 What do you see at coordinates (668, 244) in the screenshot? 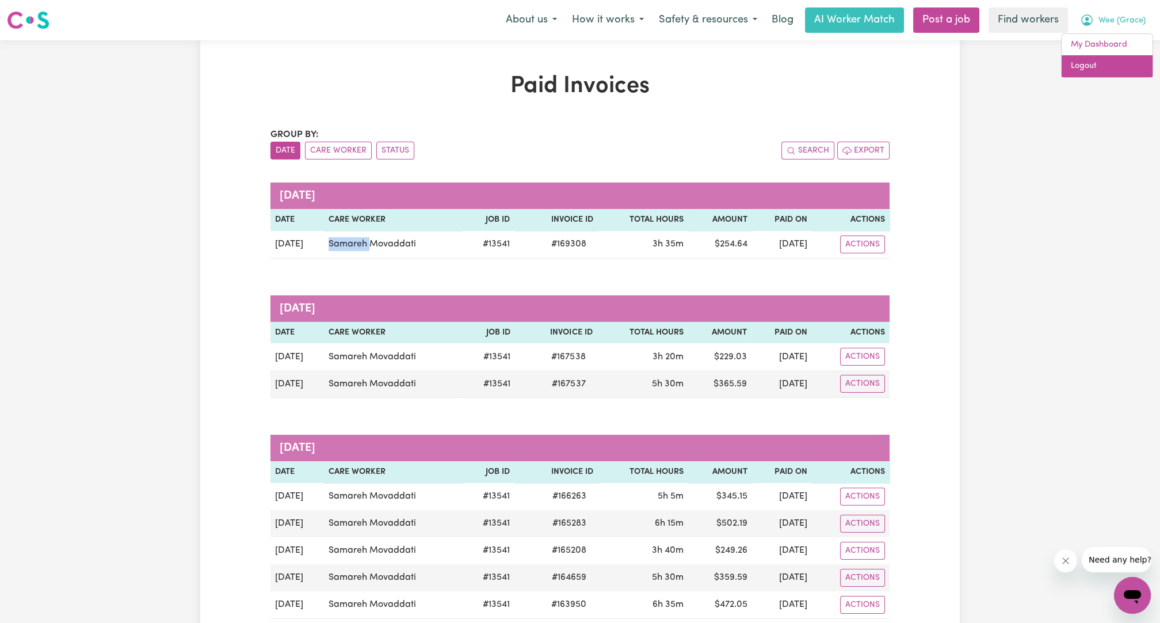
I see `span: 3 hours 35 minutes` at bounding box center [668, 244].